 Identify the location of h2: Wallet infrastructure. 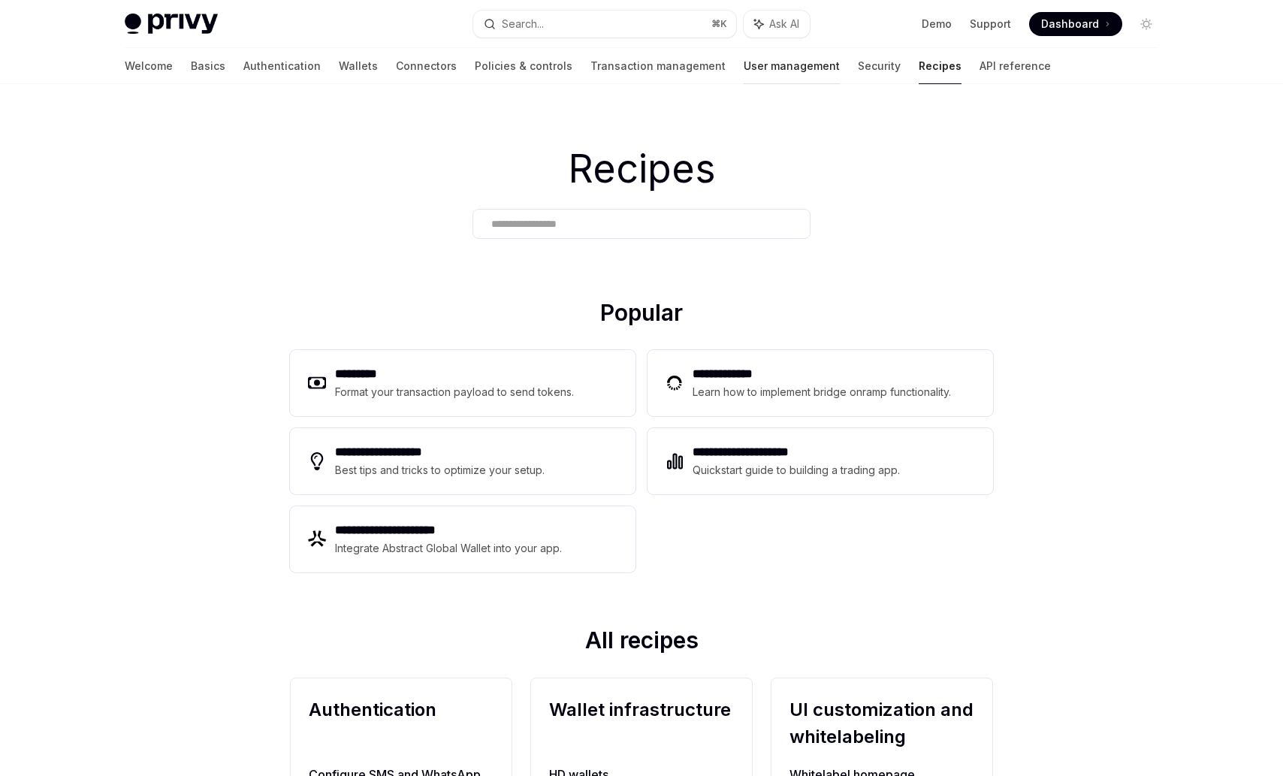
(641, 723).